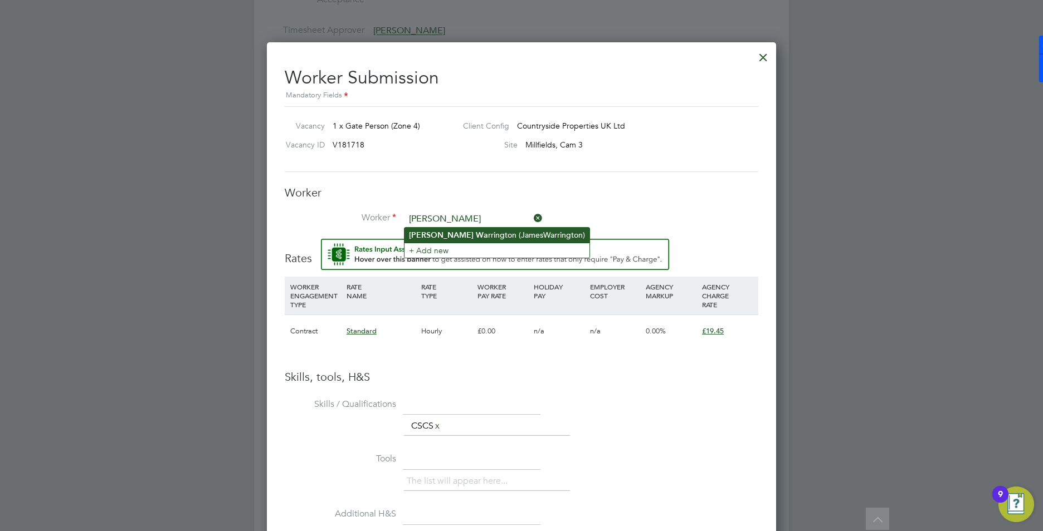  I want to click on label: Tools, so click(340, 459).